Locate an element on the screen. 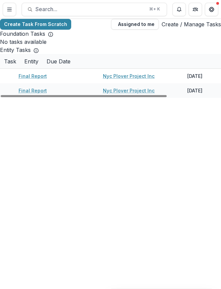 The image size is (221, 289). button: Search... is located at coordinates (94, 9).